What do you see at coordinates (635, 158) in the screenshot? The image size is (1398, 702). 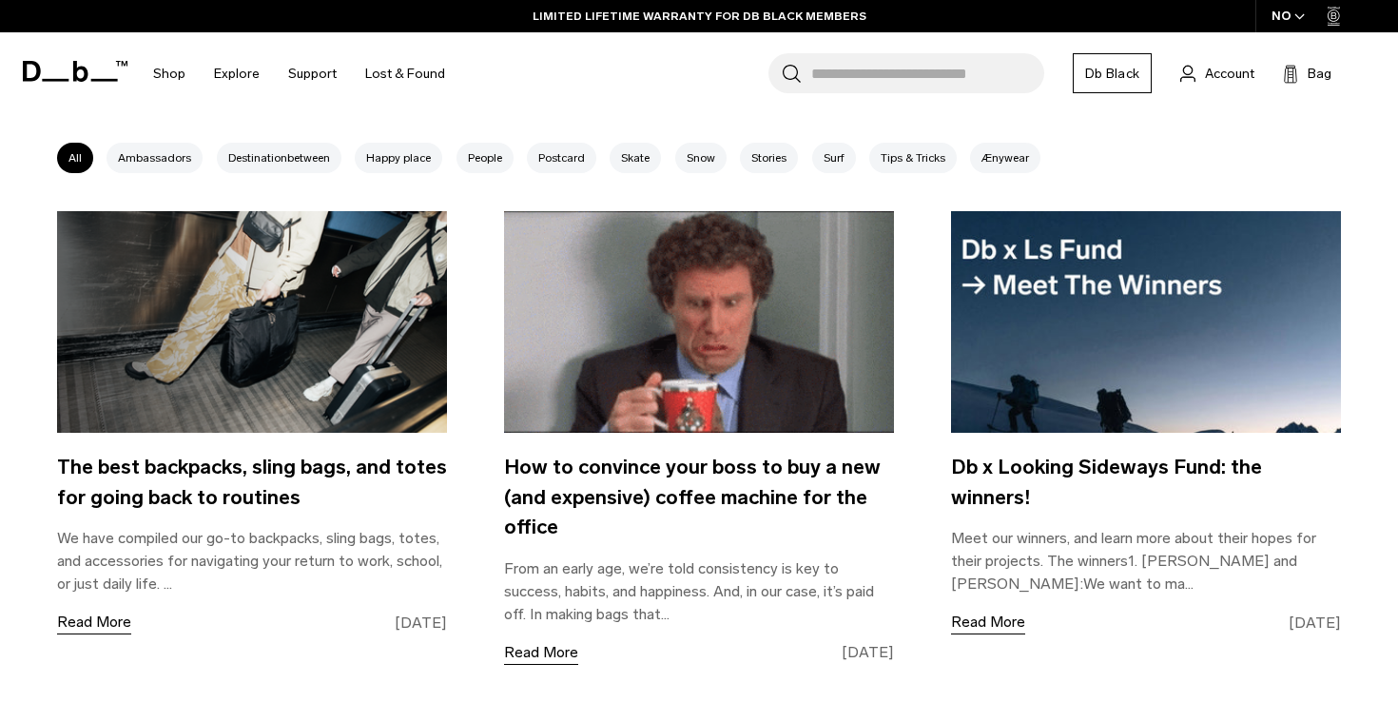 I see `a: Skate` at bounding box center [635, 158].